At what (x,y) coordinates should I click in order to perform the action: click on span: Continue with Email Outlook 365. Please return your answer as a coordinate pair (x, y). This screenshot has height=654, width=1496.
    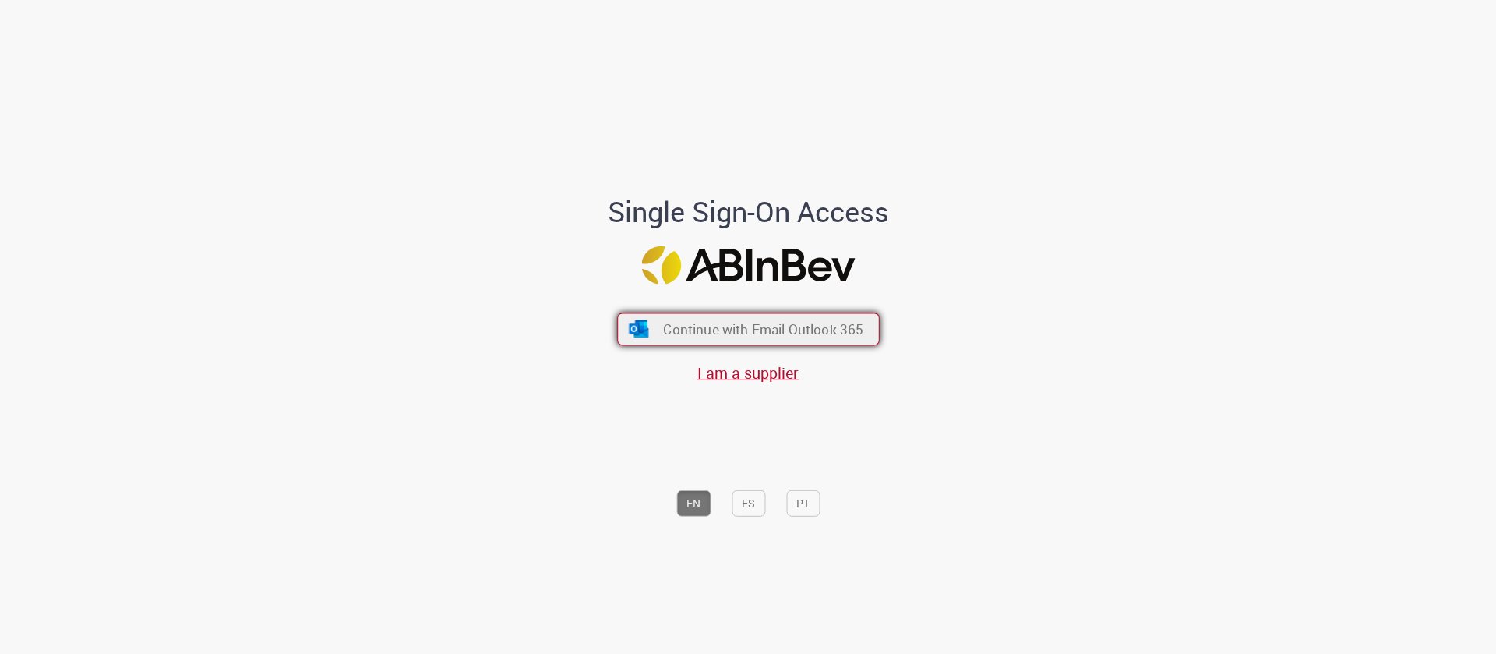
    Looking at the image, I should click on (763, 329).